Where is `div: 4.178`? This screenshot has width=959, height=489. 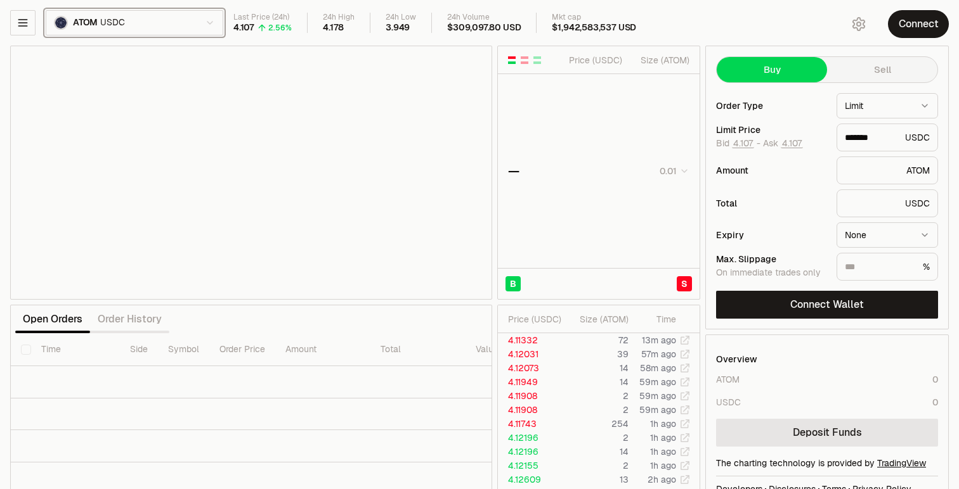
div: 4.178 is located at coordinates (333, 28).